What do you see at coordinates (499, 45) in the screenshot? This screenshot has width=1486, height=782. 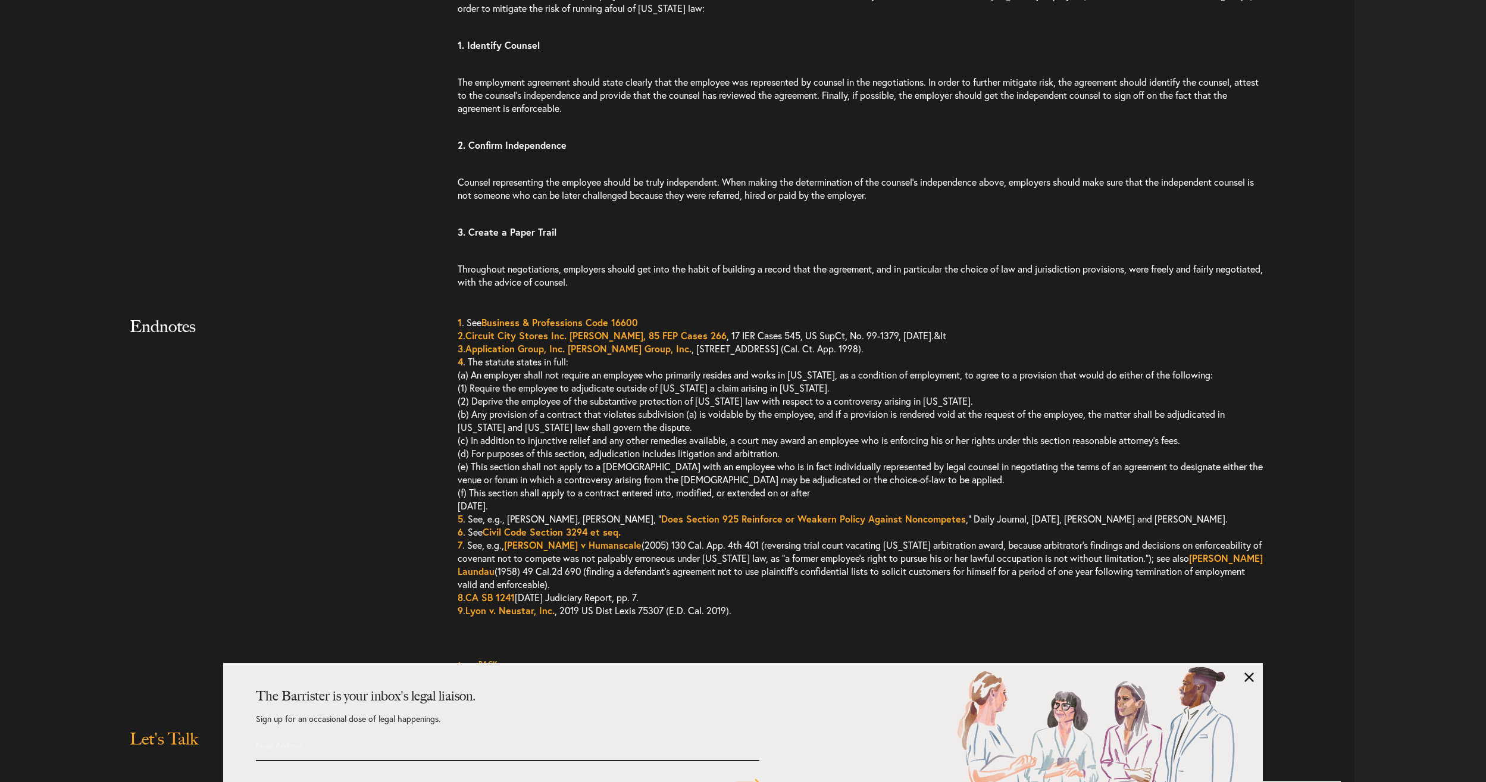 I see `strong: 1. Identify Counsel` at bounding box center [499, 45].